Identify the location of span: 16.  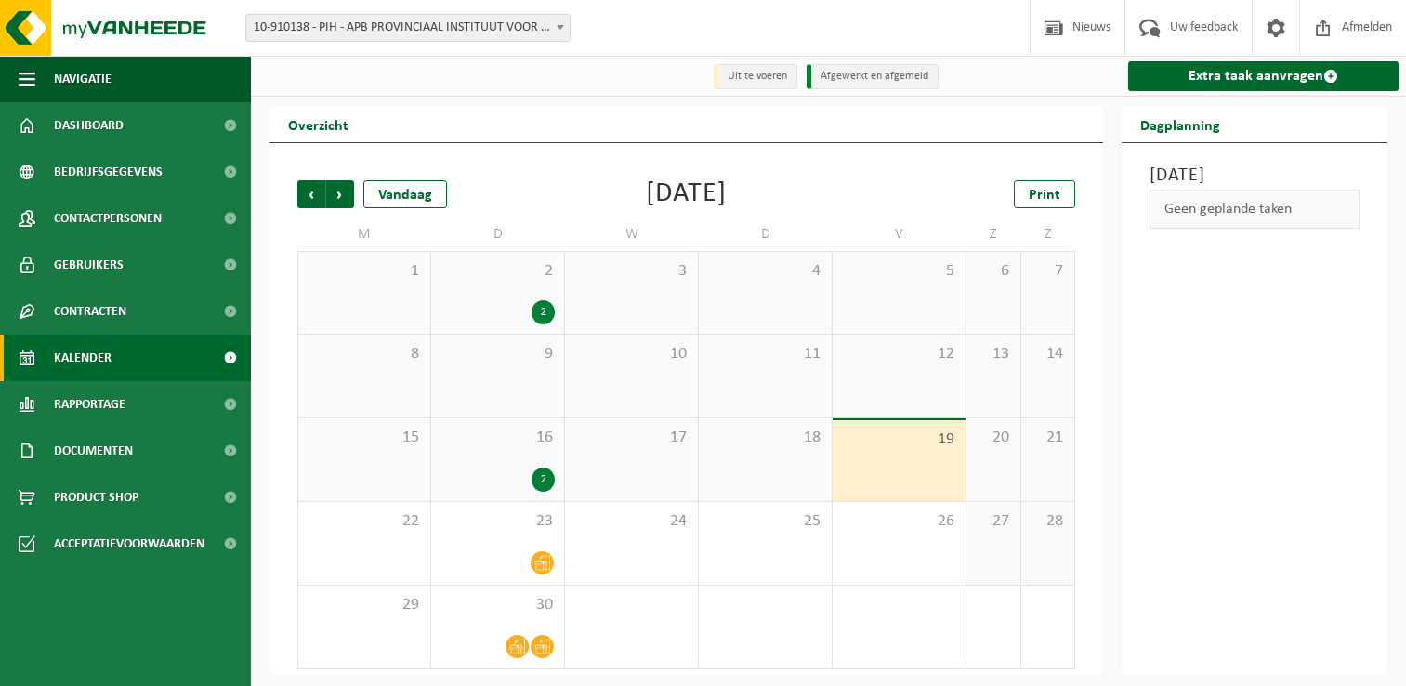
(497, 438).